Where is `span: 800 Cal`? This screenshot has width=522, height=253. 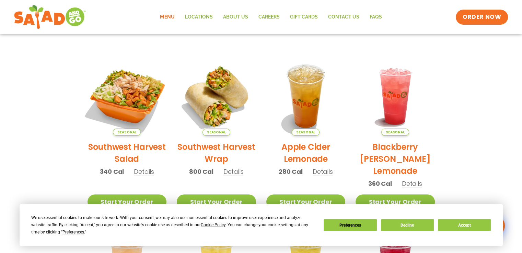
span: 800 Cal is located at coordinates (201, 172).